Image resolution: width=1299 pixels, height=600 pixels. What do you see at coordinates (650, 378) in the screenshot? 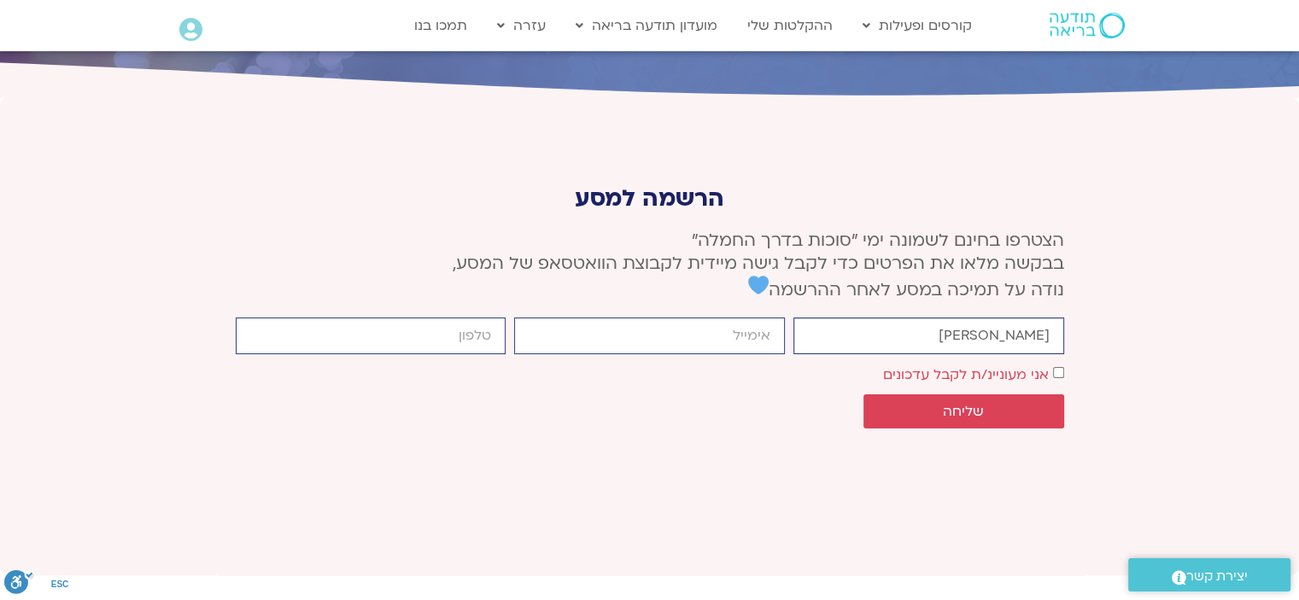
I see `form: טופס חדש` at bounding box center [650, 378].